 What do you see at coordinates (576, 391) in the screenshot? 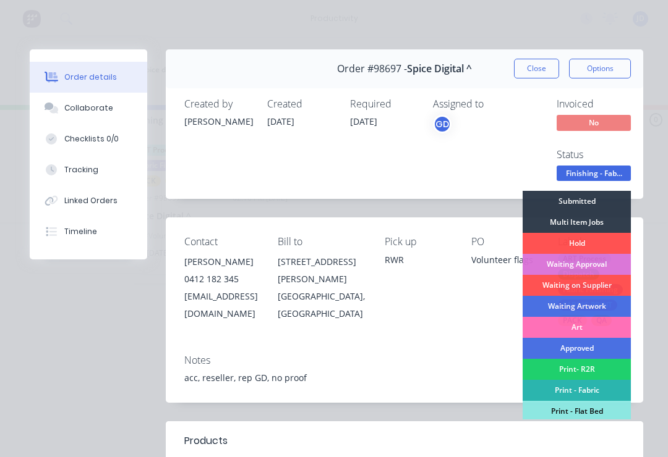
I see `div: Print - Fabric` at bounding box center [576, 391].